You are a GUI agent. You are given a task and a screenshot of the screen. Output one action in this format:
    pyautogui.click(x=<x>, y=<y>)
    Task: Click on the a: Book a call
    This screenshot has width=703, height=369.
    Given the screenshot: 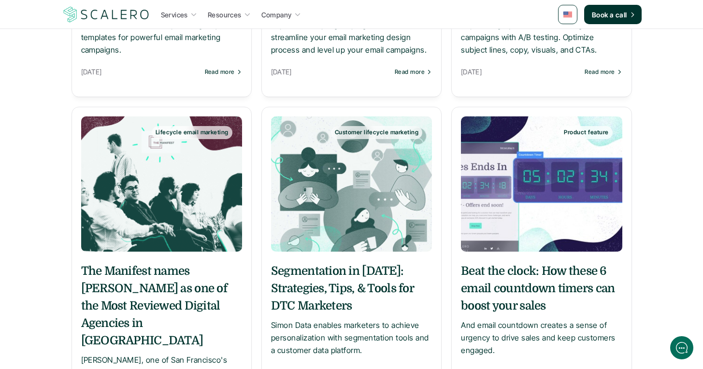 What is the action you would take?
    pyautogui.click(x=612, y=14)
    